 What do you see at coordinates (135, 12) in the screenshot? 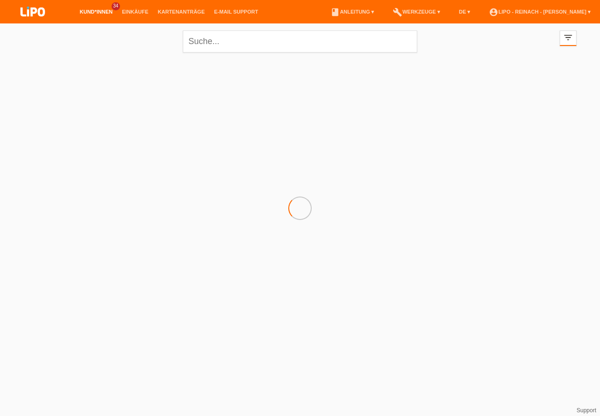
I see `a: Einkäufe` at bounding box center [135, 12].